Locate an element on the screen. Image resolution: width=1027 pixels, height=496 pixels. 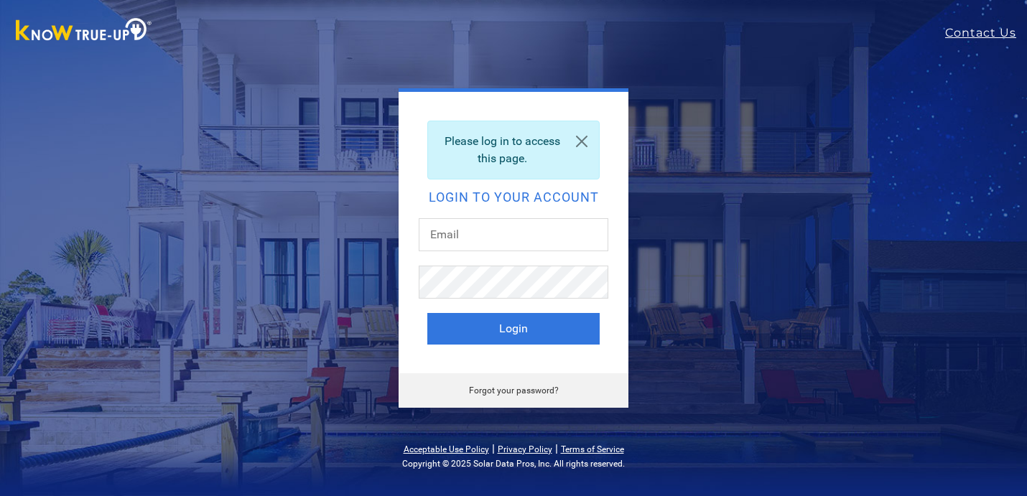
button: Login is located at coordinates (513, 329).